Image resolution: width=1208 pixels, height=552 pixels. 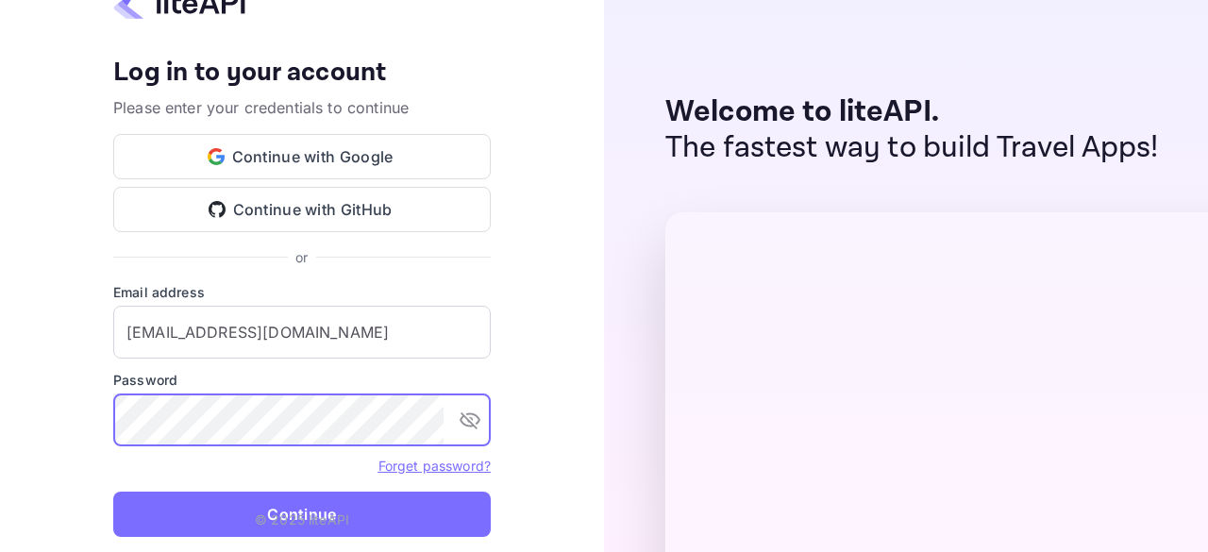 What do you see at coordinates (302, 379) in the screenshot?
I see `label: Password` at bounding box center [302, 379].